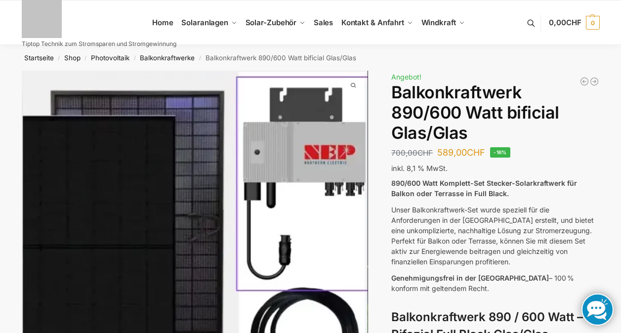 Image resolution: width=621 pixels, height=333 pixels. I want to click on span: 0,00, so click(564, 22).